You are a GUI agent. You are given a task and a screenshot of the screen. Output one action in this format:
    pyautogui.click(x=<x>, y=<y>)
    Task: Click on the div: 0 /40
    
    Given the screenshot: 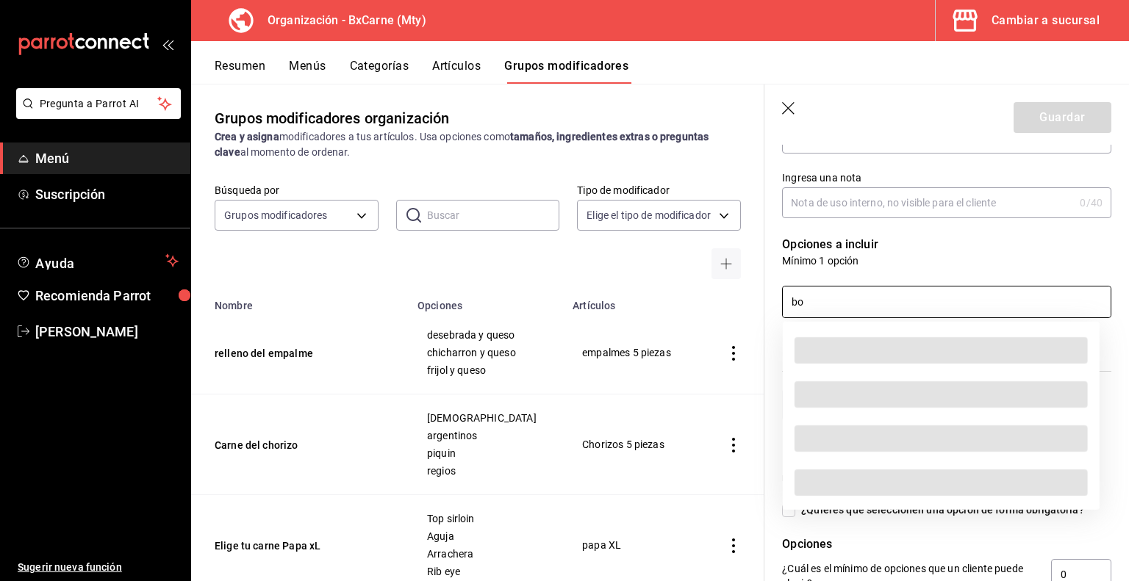 What is the action you would take?
    pyautogui.click(x=1091, y=203)
    